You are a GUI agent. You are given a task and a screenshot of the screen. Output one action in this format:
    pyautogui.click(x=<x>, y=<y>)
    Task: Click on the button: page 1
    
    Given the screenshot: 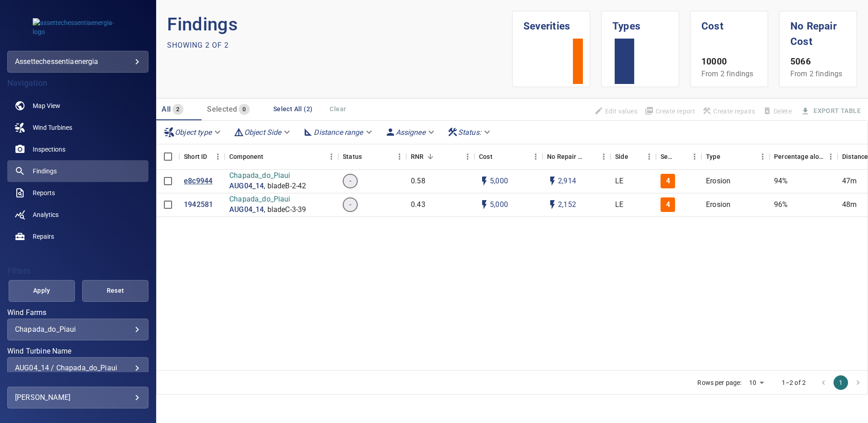 What is the action you would take?
    pyautogui.click(x=841, y=383)
    